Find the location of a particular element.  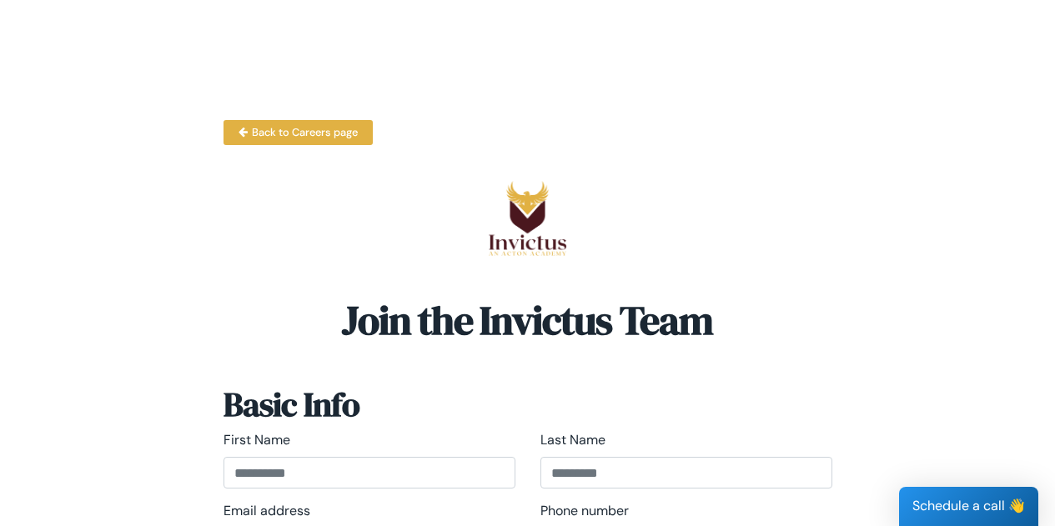

a: Back to Careers page is located at coordinates (298, 133).